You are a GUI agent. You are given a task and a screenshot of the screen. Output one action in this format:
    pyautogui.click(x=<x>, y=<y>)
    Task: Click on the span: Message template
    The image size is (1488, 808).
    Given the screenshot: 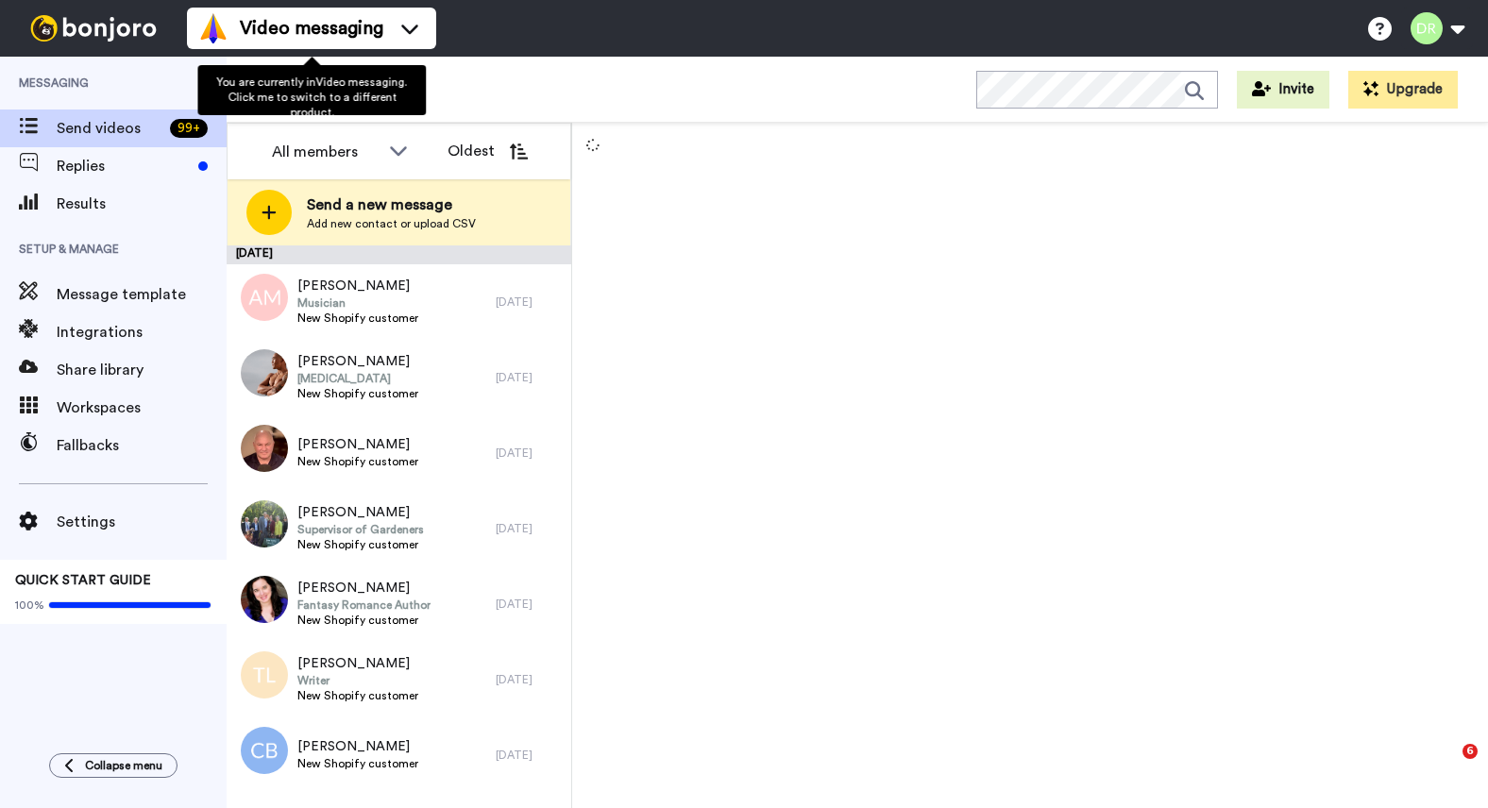 What is the action you would take?
    pyautogui.click(x=142, y=295)
    